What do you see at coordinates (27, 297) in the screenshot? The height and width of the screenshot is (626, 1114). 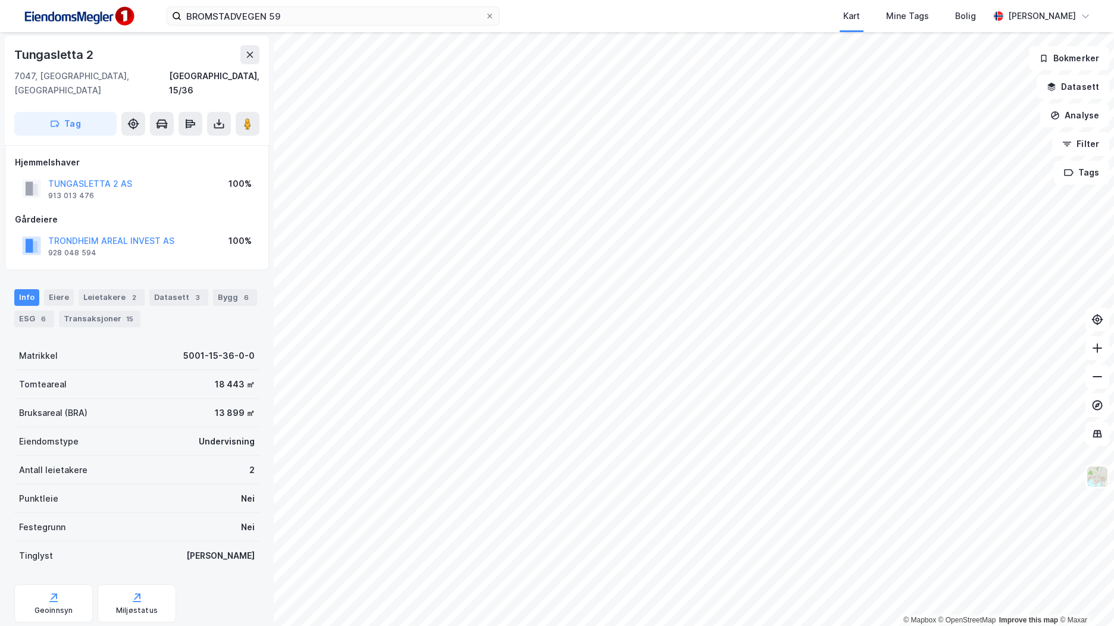 I see `div: Info` at bounding box center [27, 297].